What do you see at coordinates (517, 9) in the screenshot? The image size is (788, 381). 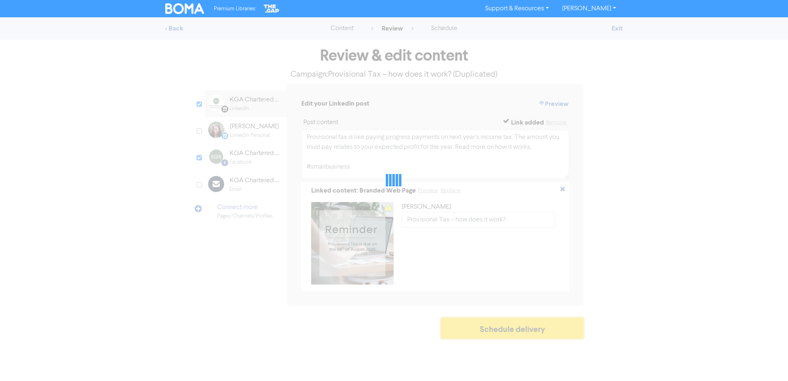 I see `a: Support & Resources` at bounding box center [517, 9].